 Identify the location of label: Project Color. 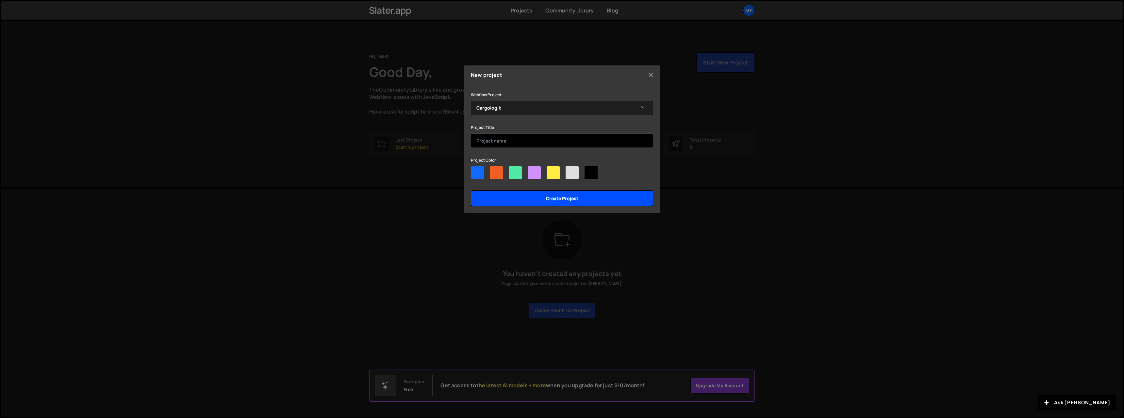
(483, 160).